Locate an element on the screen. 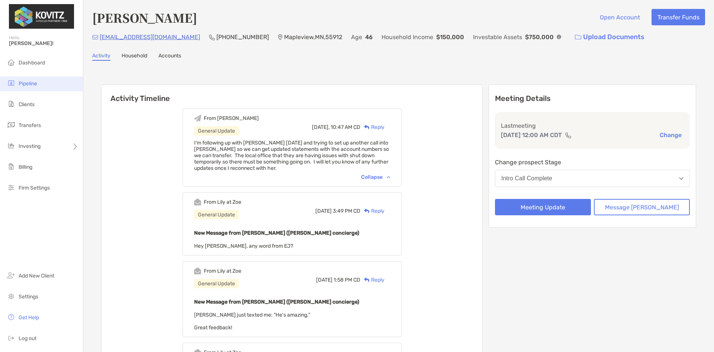  button: Transfer Funds is located at coordinates (679, 17).